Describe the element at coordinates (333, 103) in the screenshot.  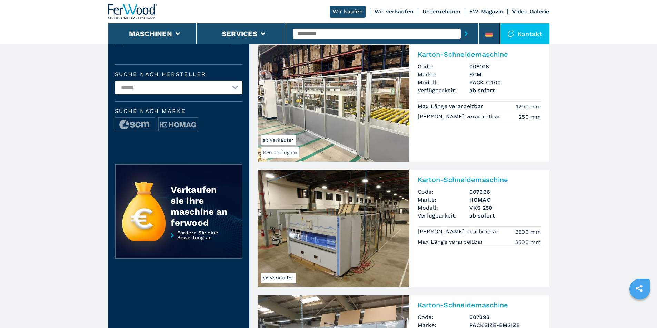
I see `img: Karton-Schneidemaschine SCM PACK C 100` at that location.